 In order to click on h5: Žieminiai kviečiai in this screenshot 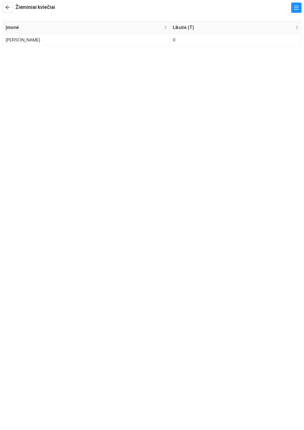, I will do `click(35, 7)`.